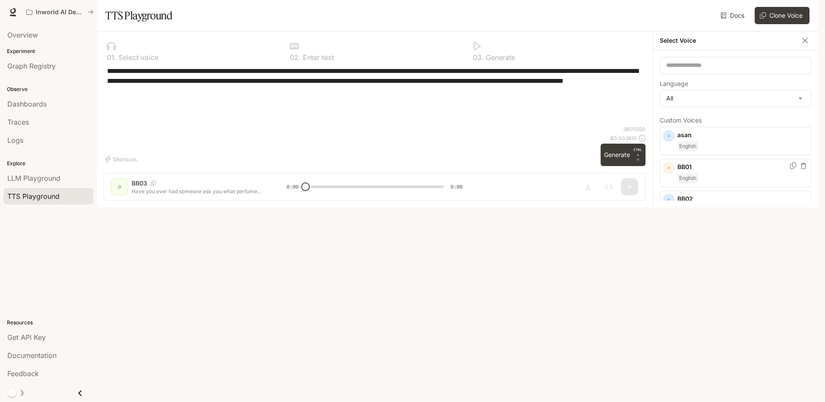 Image resolution: width=825 pixels, height=402 pixels. What do you see at coordinates (295, 57) in the screenshot?
I see `p: 0 2 .` at bounding box center [295, 57].